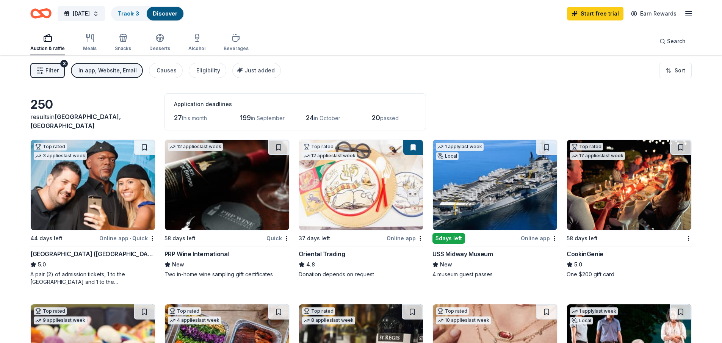 The width and height of the screenshot is (722, 343). What do you see at coordinates (314, 238) in the screenshot?
I see `div: 37 days left` at bounding box center [314, 238].